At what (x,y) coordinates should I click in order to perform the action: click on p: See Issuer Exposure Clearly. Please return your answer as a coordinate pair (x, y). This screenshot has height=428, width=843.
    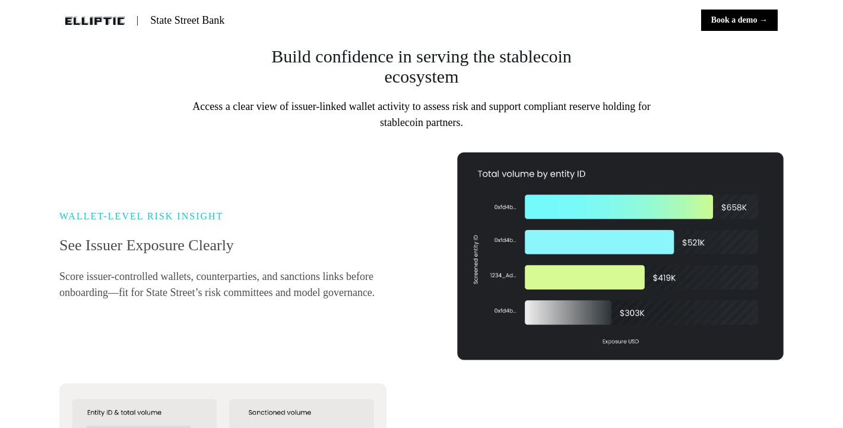
    Looking at the image, I should click on (240, 245).